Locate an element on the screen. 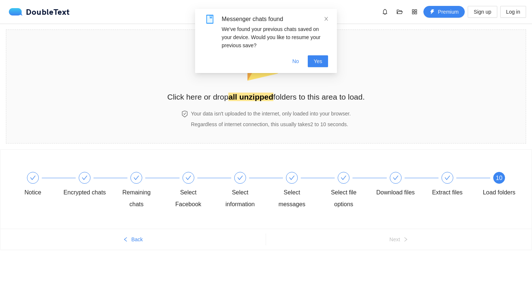 Image resolution: width=532 pixels, height=287 pixels. div: Load folders is located at coordinates (499, 193).